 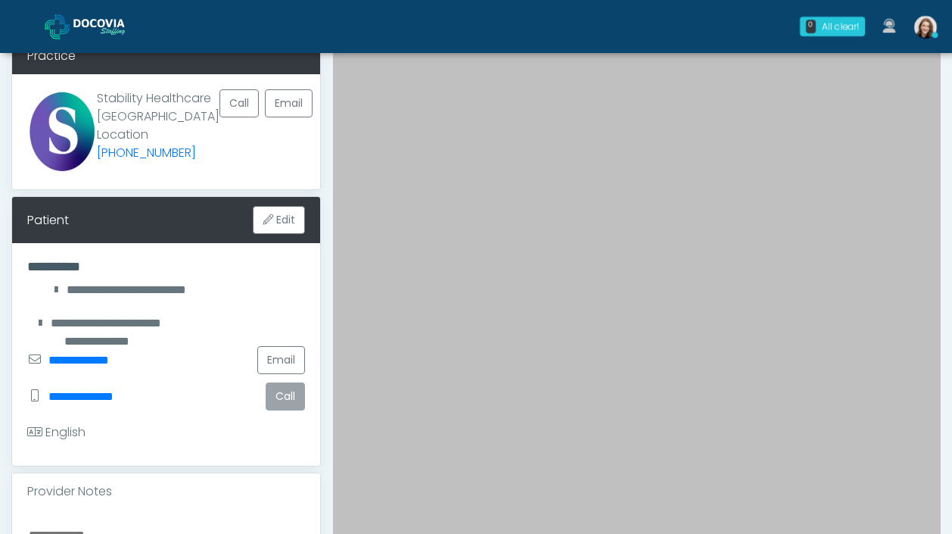 I want to click on div: All clear!, so click(x=840, y=26).